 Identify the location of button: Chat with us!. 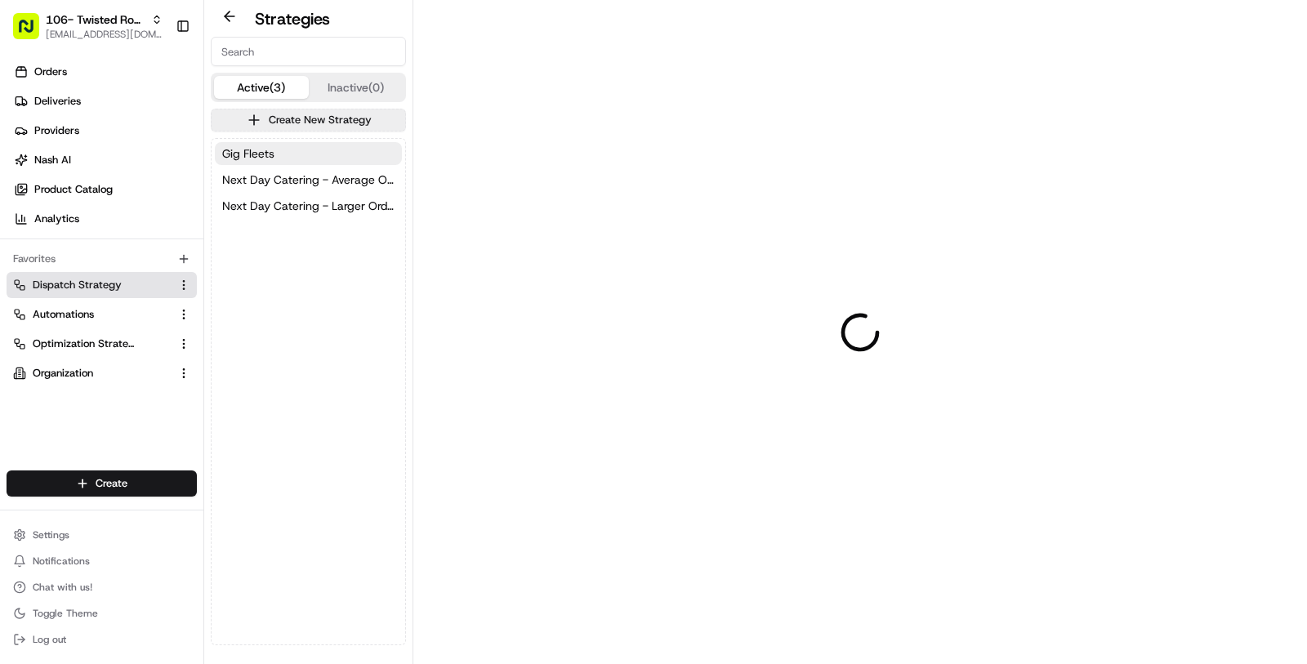
(101, 587).